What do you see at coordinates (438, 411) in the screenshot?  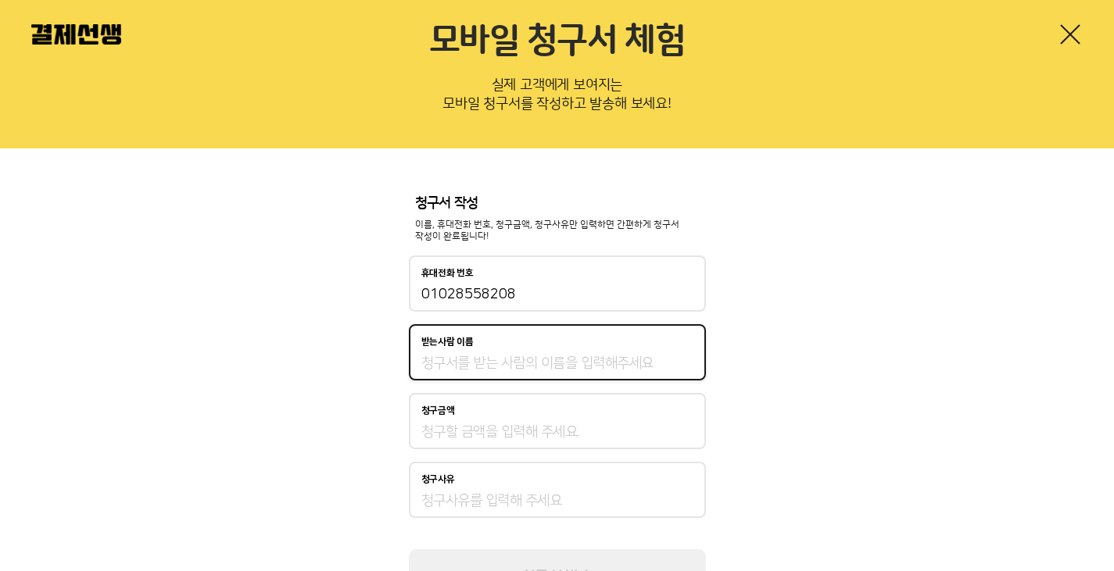 I see `p: 청구금액` at bounding box center [438, 411].